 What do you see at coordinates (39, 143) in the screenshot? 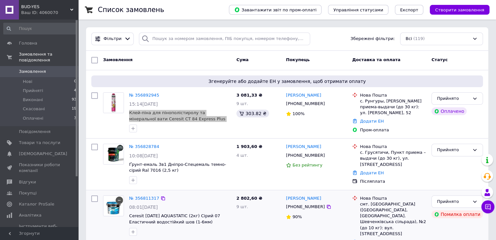
I see `span: Товари та послуги` at bounding box center [39, 143].